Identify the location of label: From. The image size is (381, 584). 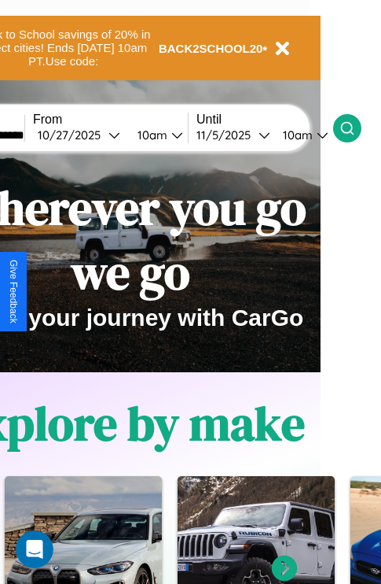
(110, 120).